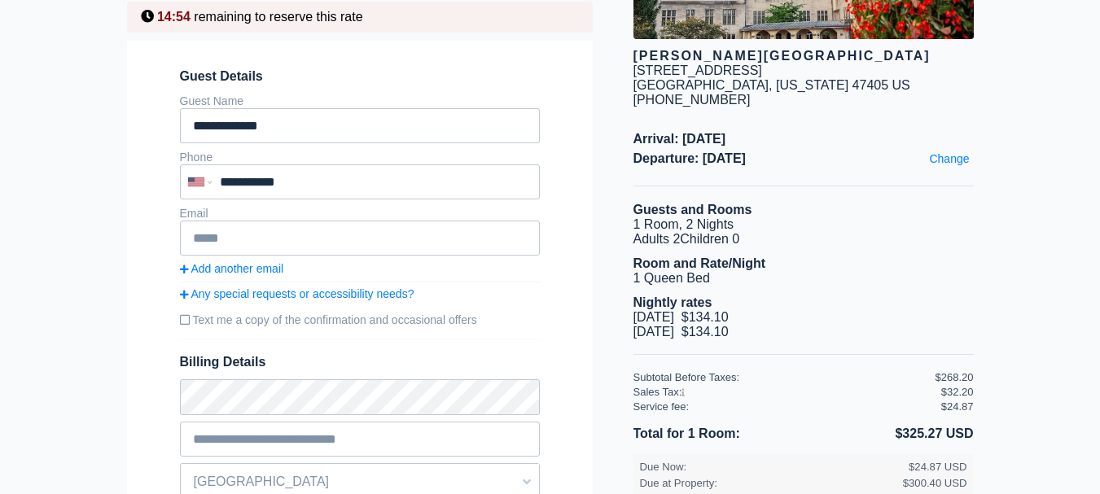 The image size is (1100, 494). Describe the element at coordinates (804, 278) in the screenshot. I see `li: 1 Queen Bed` at that location.